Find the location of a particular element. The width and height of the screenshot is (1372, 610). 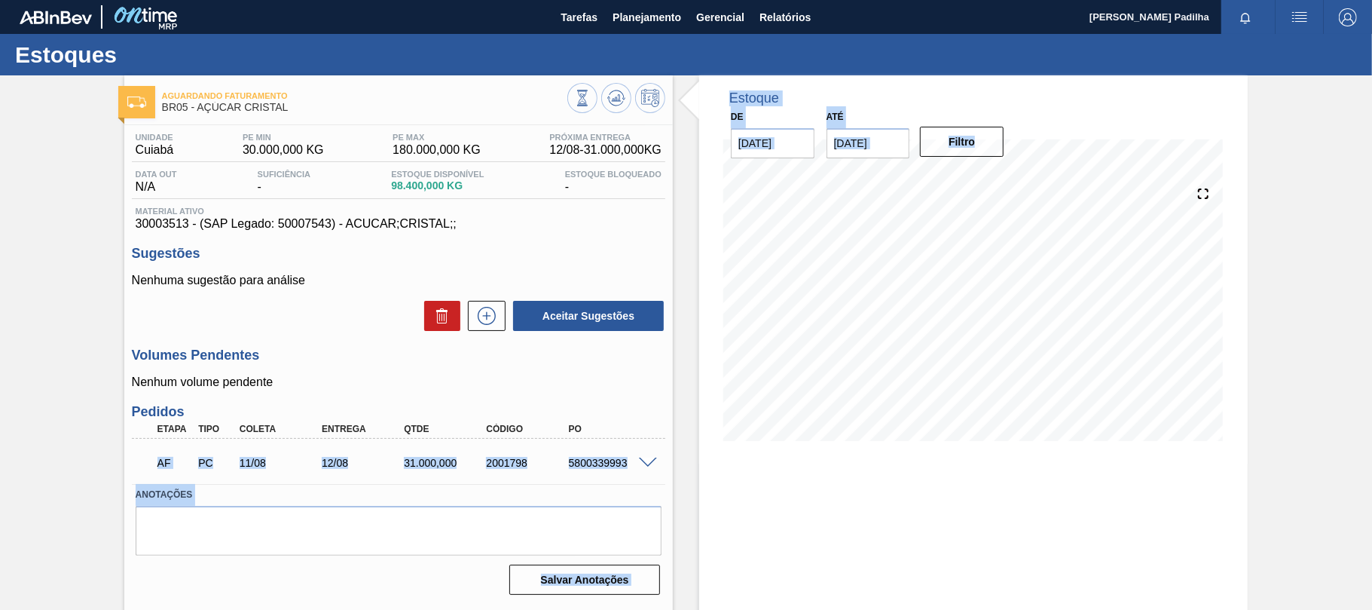

div: 11/08/2025 is located at coordinates (282, 463).